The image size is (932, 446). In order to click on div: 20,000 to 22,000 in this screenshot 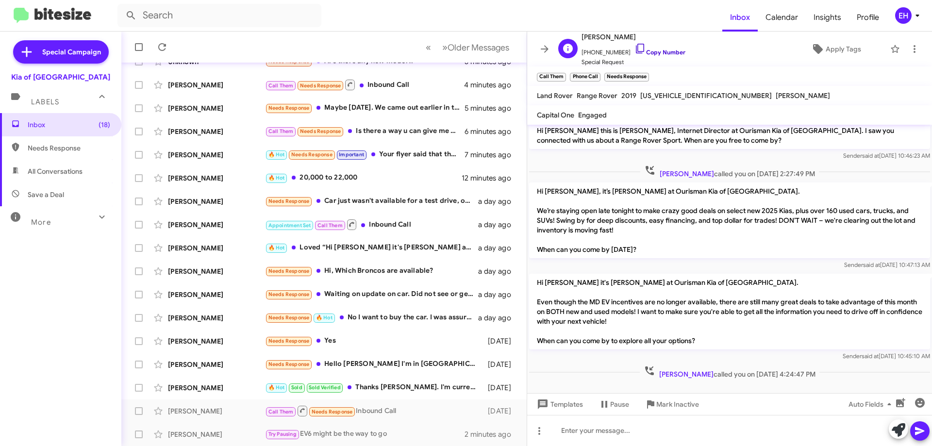, I will do `click(363, 178)`.